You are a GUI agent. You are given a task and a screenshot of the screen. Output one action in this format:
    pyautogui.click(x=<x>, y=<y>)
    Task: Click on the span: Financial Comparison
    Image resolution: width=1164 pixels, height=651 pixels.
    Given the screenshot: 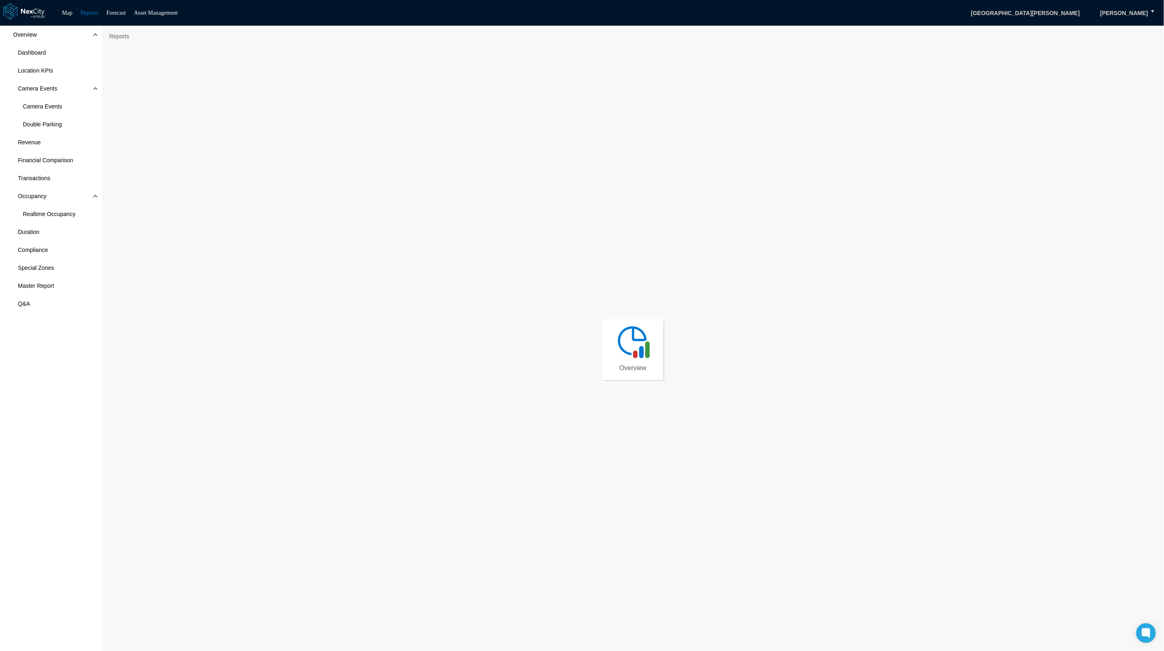 What is the action you would take?
    pyautogui.click(x=45, y=160)
    